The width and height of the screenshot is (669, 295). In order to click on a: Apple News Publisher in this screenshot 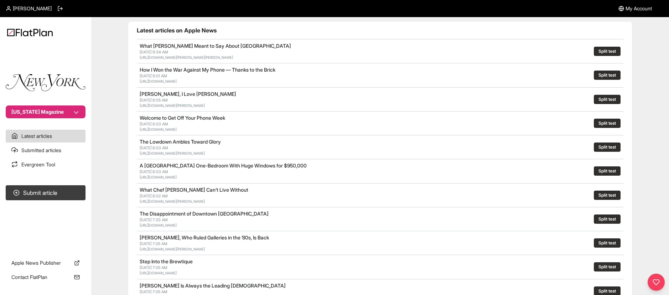, I will do `click(46, 263)`.